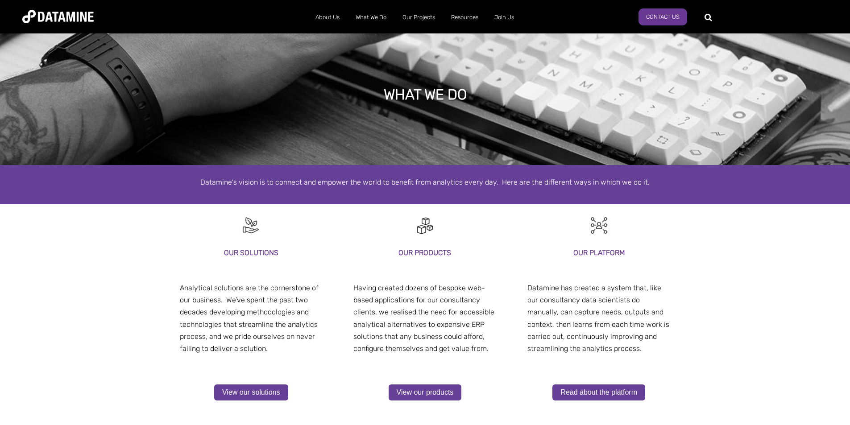  I want to click on span: Having created dozens of bespoke web-based applications for our consultancy clients, we realised ..., so click(424, 318).